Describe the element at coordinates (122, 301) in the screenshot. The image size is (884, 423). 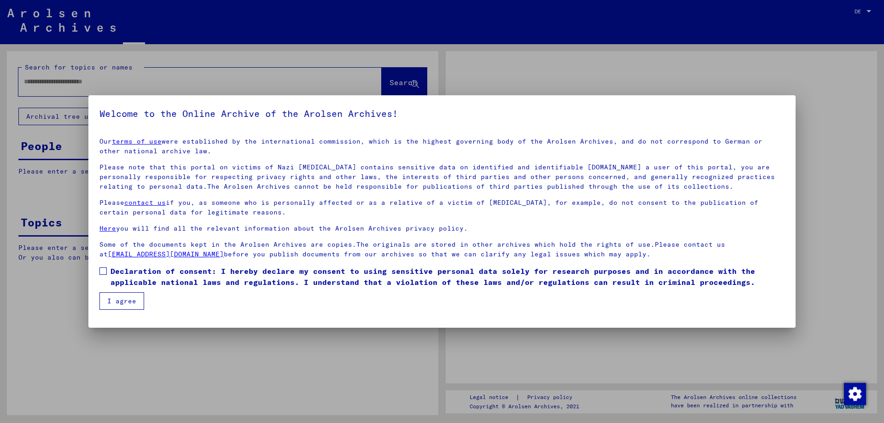
I see `button: I agree` at that location.